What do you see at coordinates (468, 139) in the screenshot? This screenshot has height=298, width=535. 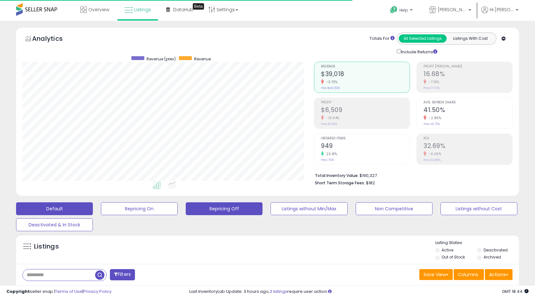 I see `span: ROI` at bounding box center [468, 139].